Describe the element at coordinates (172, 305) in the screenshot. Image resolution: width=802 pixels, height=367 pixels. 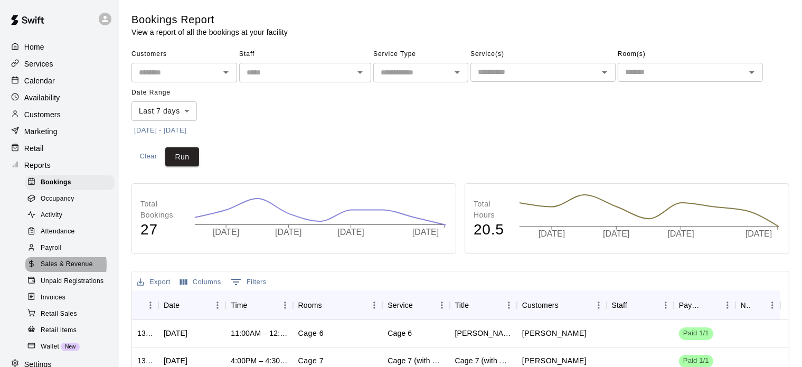
I see `div: Date` at that location.